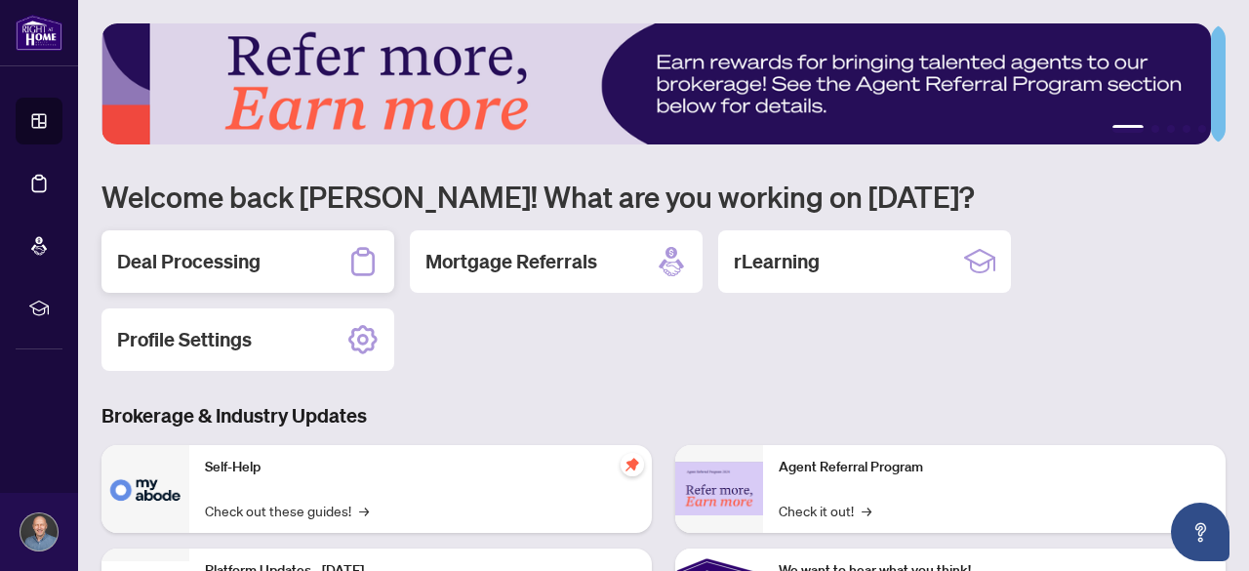 This screenshot has width=1249, height=571. What do you see at coordinates (663, 416) in the screenshot?
I see `h3: Brokerage & Industry Updates` at bounding box center [663, 416].